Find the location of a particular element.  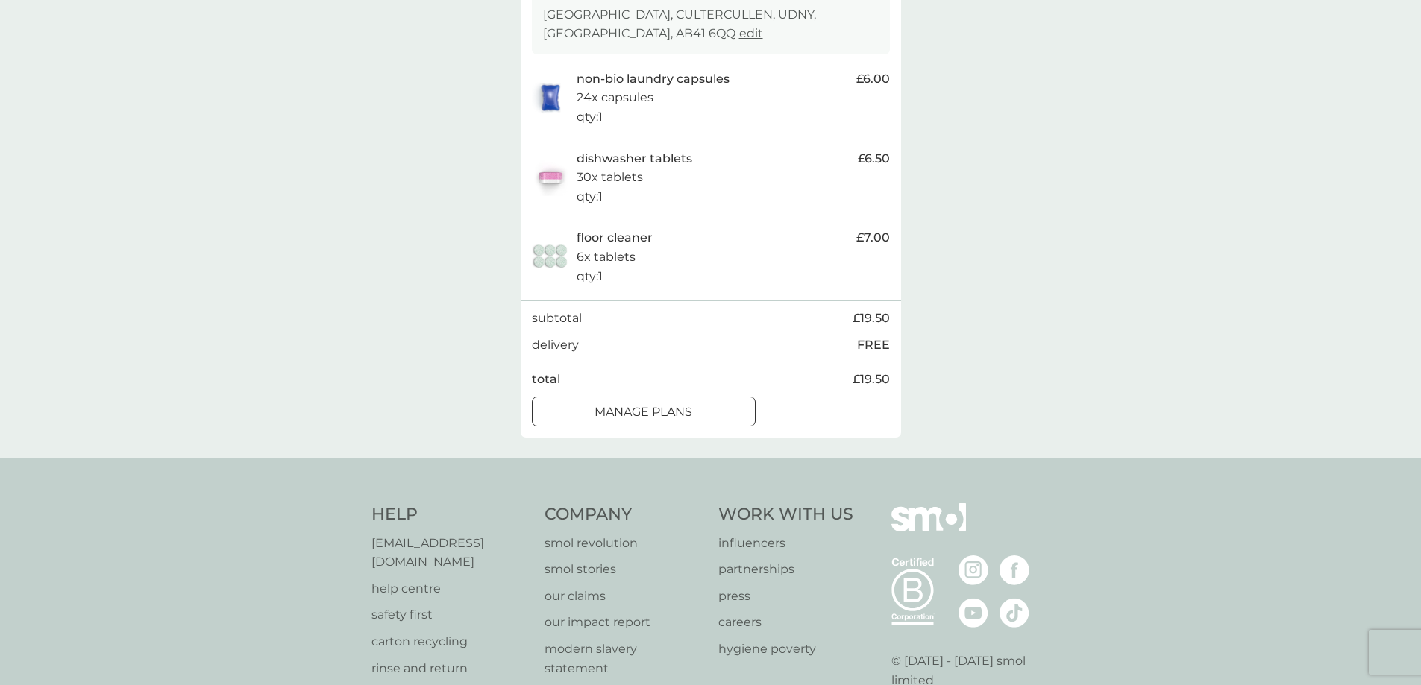

p: influencers is located at coordinates (785, 544).